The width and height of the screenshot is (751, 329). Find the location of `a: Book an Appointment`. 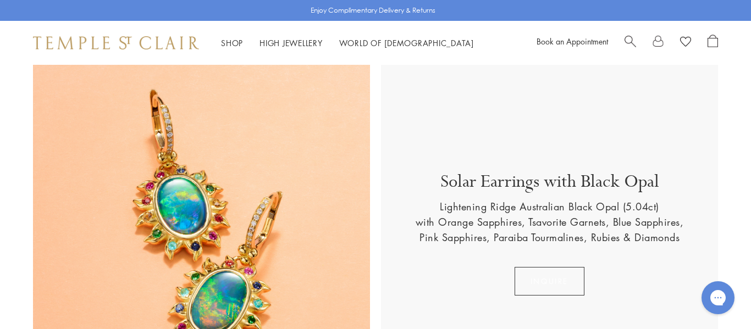

a: Book an Appointment is located at coordinates (573, 41).